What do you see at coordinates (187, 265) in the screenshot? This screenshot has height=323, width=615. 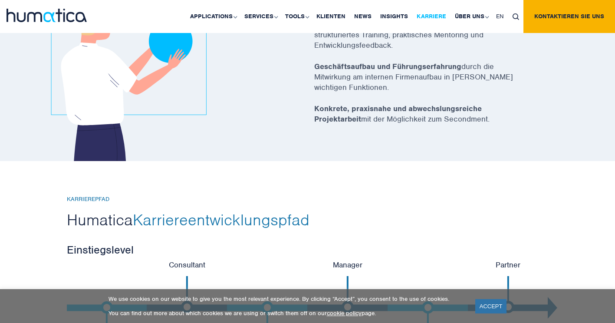 I see `p: Consultant` at bounding box center [187, 265].